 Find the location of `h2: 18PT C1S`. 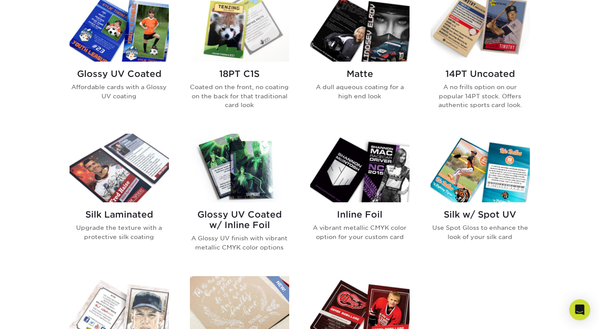

h2: 18PT C1S is located at coordinates (239, 74).